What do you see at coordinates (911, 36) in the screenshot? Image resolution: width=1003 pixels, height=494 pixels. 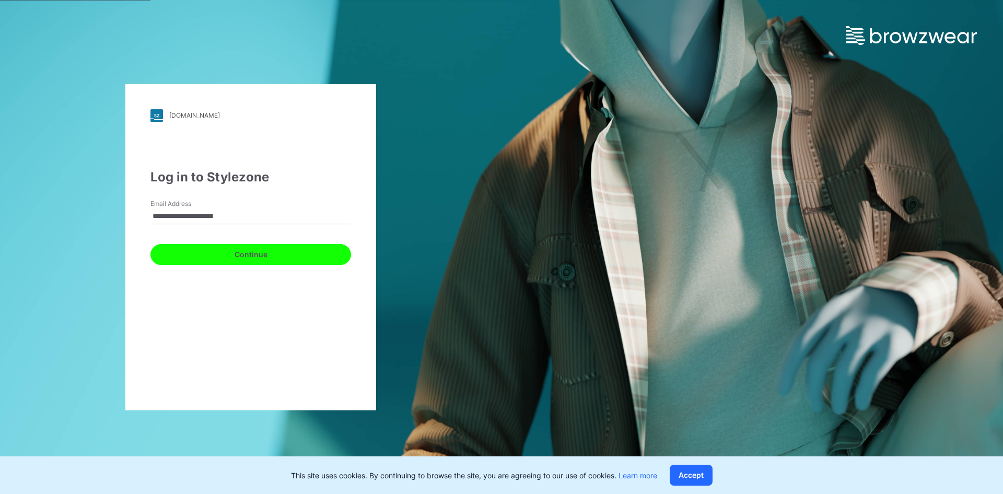 I see `img: browzwear-logo.e42bd6dac1945053ebaf764b6aa21510.svg` at bounding box center [911, 36].